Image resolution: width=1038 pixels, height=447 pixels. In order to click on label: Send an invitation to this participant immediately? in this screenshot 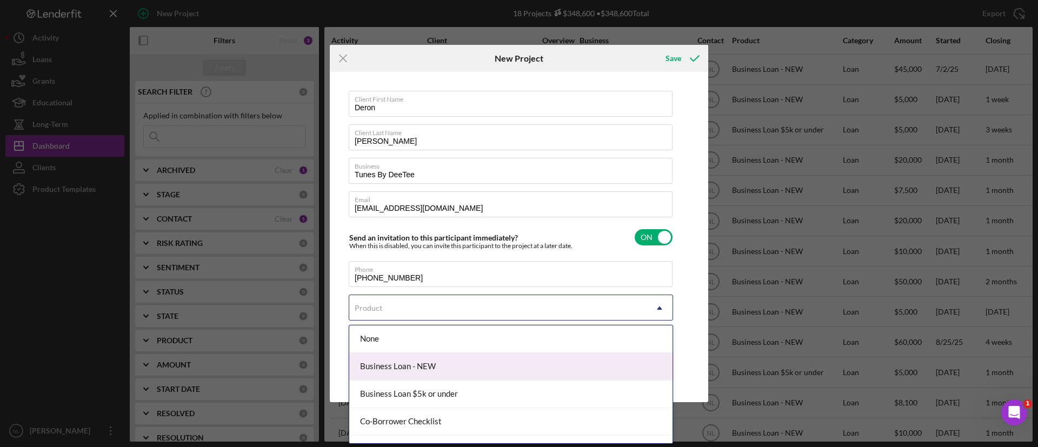, I will do `click(434, 237)`.